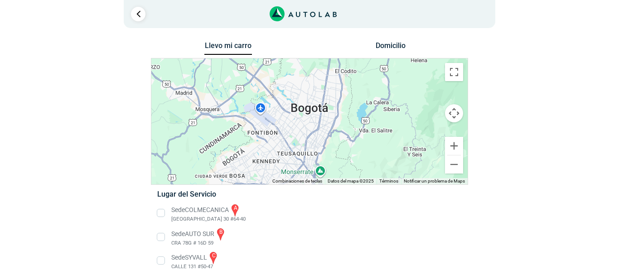  What do you see at coordinates (454, 146) in the screenshot?
I see `button: Ampliar` at bounding box center [454, 146].